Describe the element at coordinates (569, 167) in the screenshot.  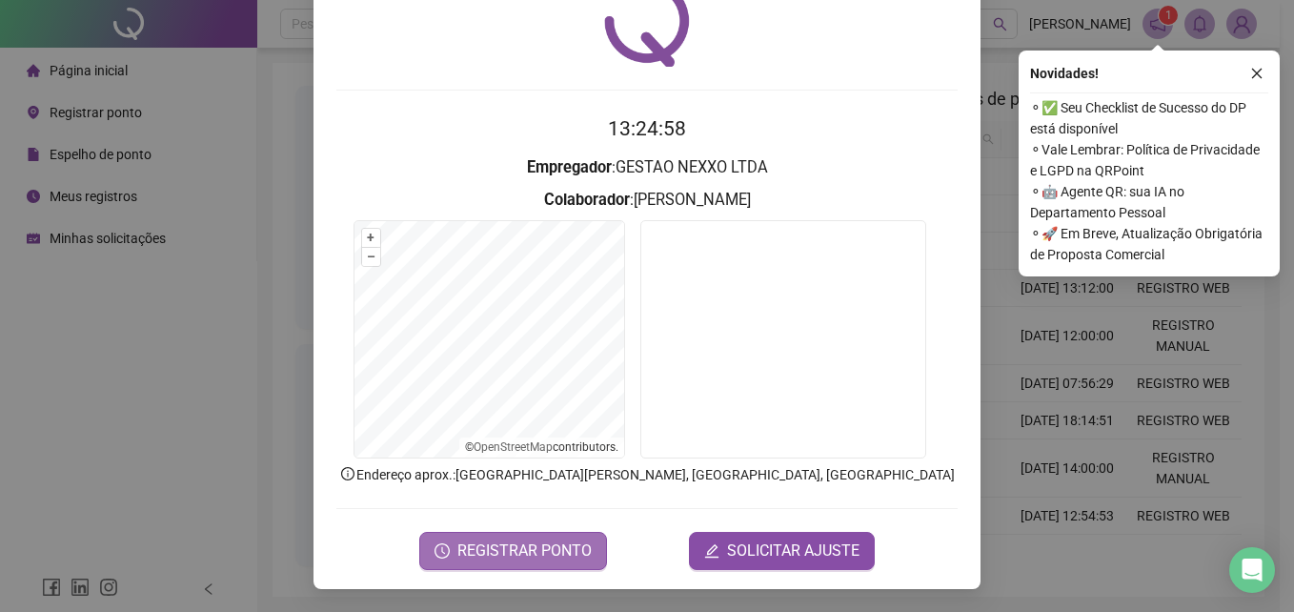
I see `strong: Empregador` at that location.